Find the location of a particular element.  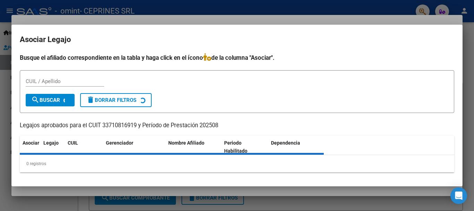

div: 0 registros is located at coordinates (237, 164).